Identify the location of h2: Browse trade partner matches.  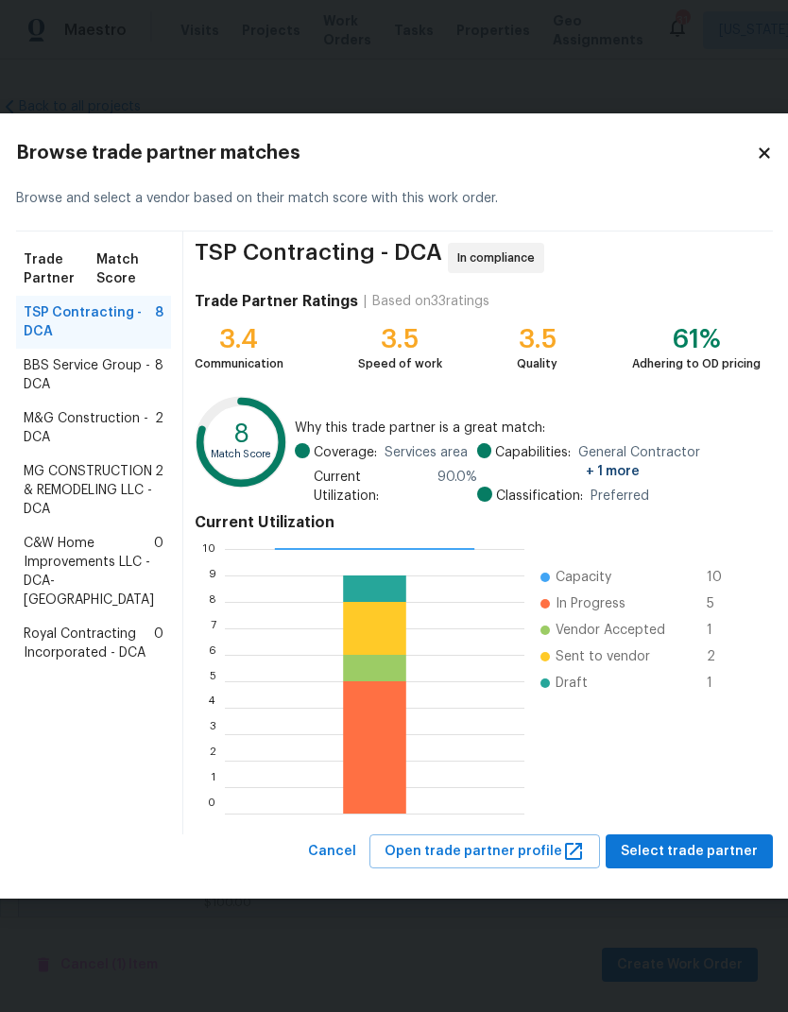
(386, 153).